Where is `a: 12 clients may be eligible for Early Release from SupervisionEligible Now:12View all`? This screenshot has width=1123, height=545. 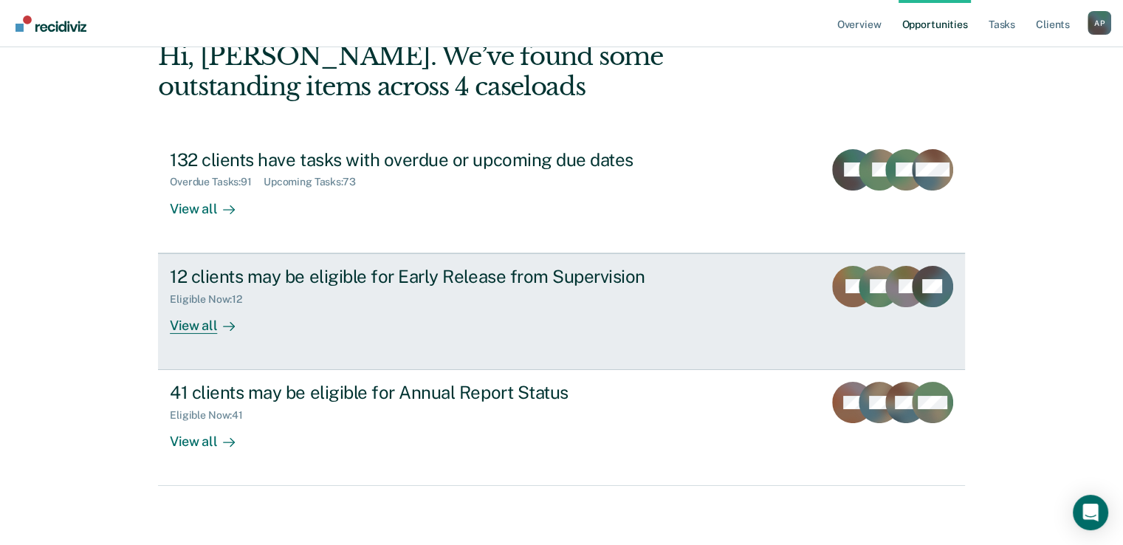 a: 12 clients may be eligible for Early Release from SupervisionEligible Now:12View all is located at coordinates (561, 312).